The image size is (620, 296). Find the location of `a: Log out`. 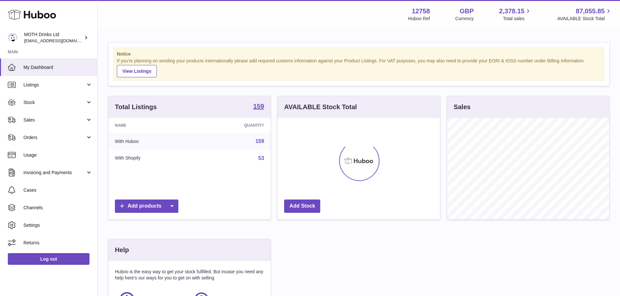

a: Log out is located at coordinates (48, 259).